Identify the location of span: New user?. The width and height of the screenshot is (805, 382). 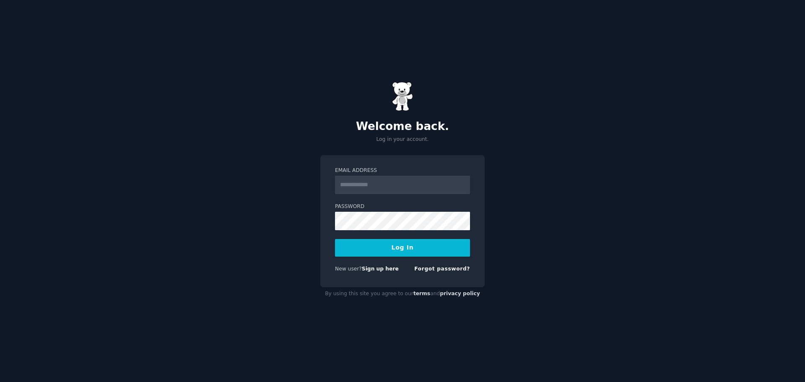
(348, 269).